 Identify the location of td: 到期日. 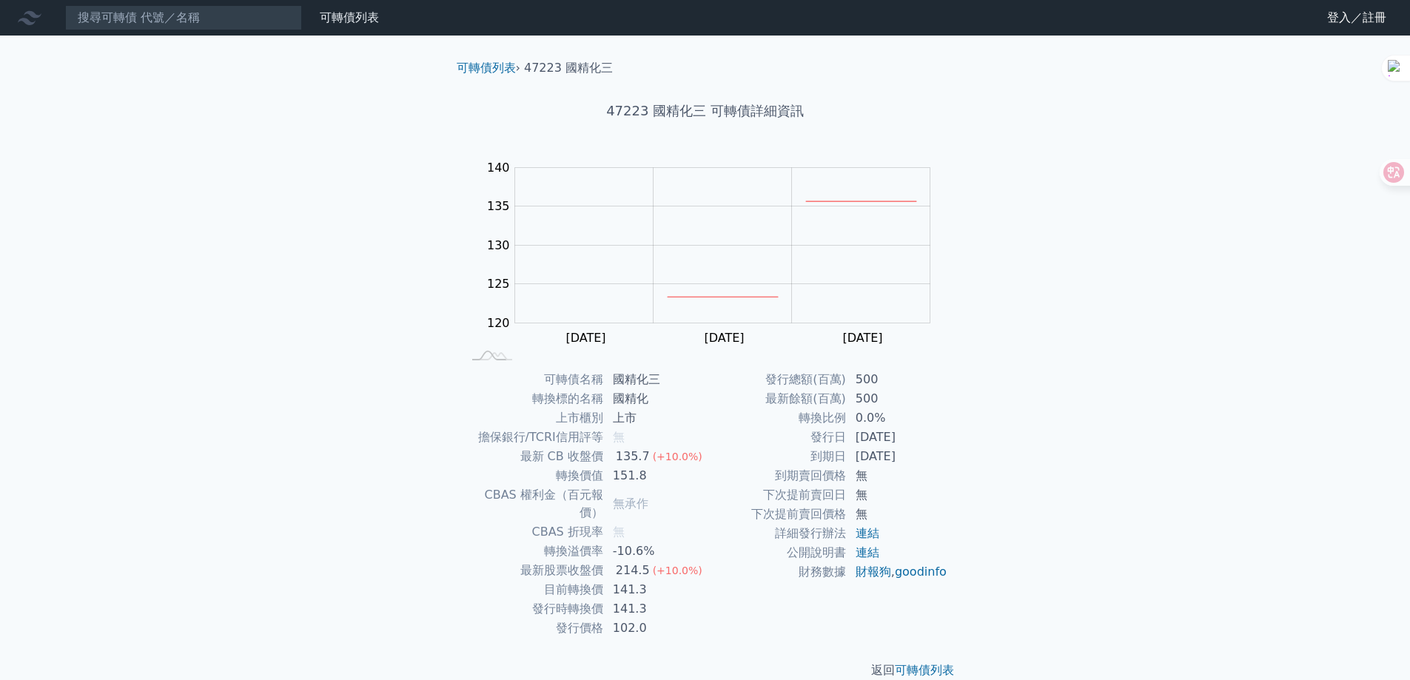
(776, 457).